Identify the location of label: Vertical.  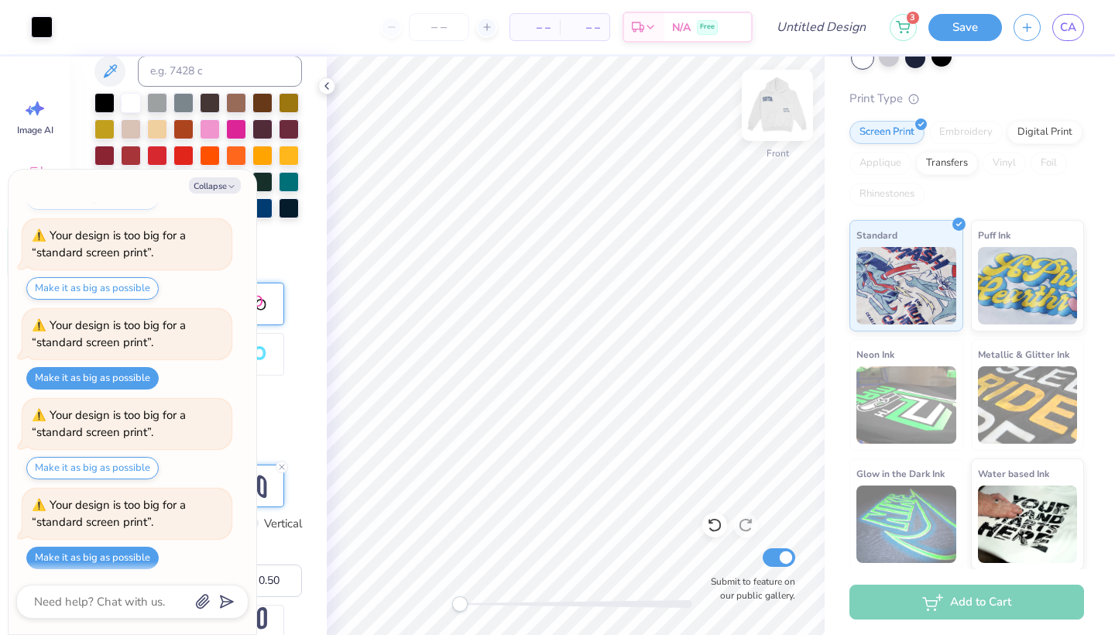
(283, 523).